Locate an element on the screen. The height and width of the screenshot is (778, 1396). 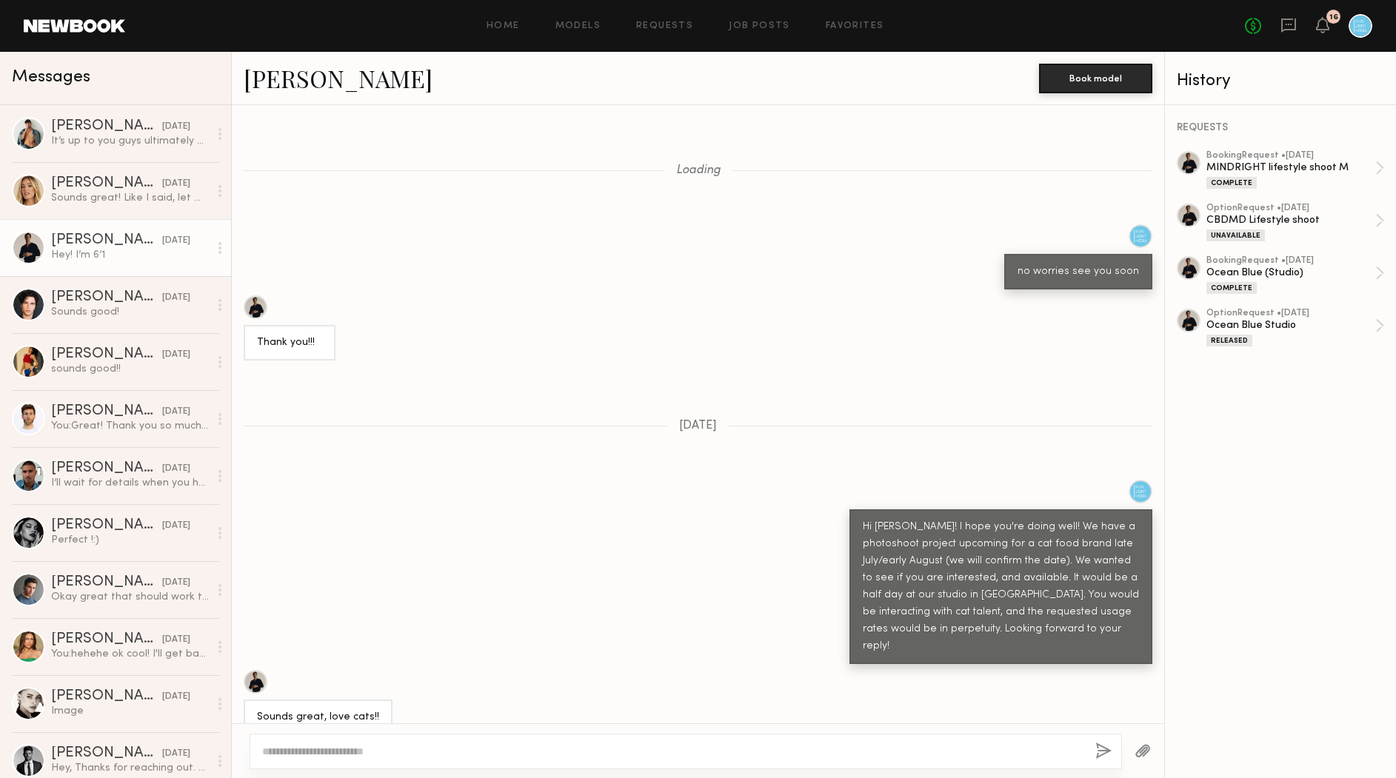
div: Image is located at coordinates (130, 711).